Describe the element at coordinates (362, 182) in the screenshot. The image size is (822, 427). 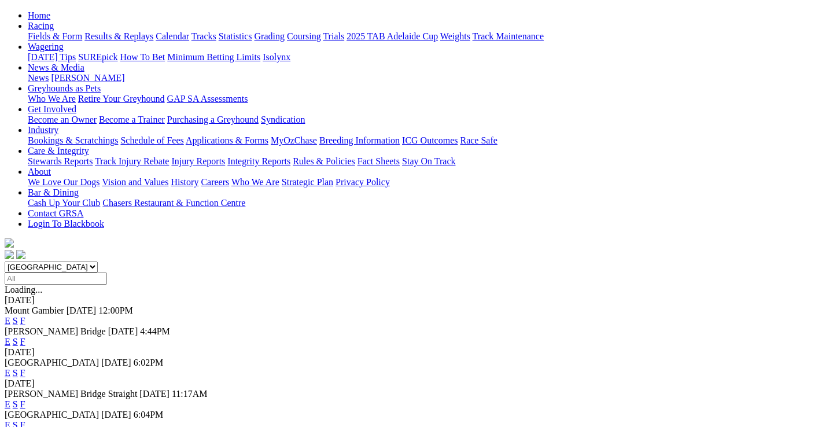
I see `a: Privacy Policy` at that location.